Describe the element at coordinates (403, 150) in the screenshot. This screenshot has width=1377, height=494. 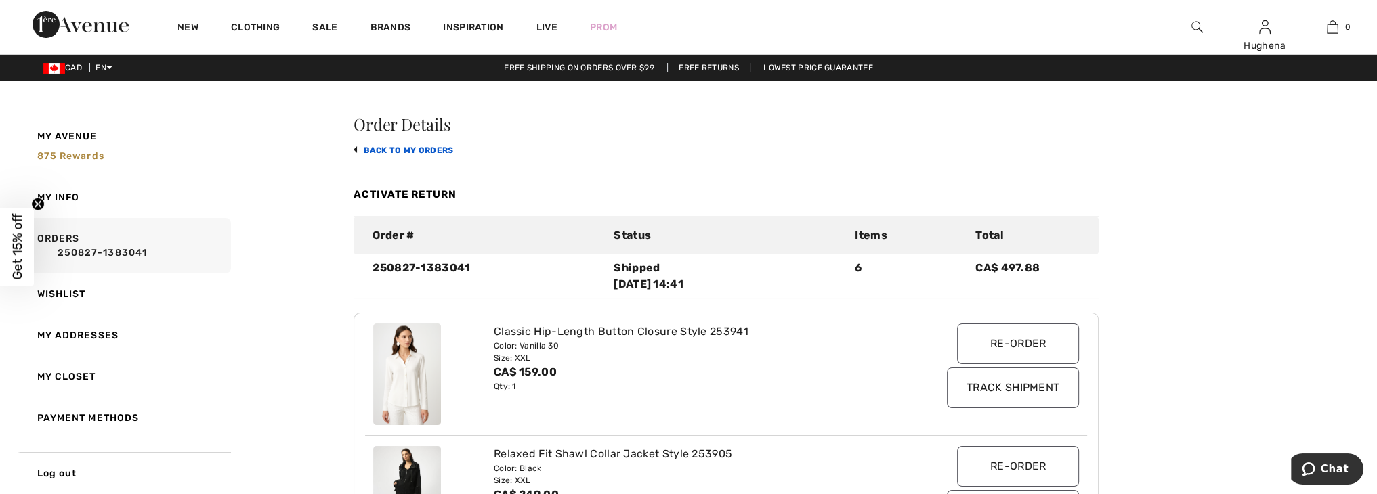
I see `a: back to My Orders` at that location.